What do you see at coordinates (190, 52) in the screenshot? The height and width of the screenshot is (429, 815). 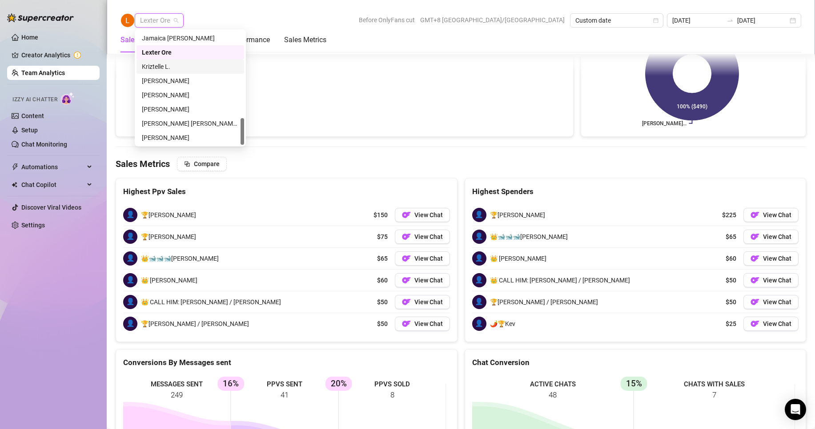 I see `div: Lexter Ore` at bounding box center [190, 52].